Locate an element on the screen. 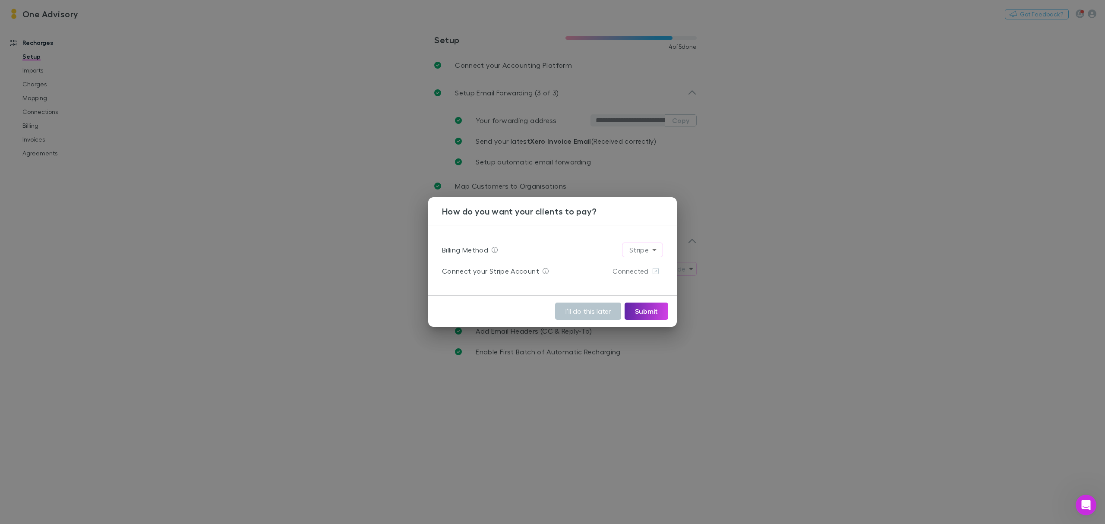 The width and height of the screenshot is (1105, 524). button: Collapse window is located at coordinates (268, 12).